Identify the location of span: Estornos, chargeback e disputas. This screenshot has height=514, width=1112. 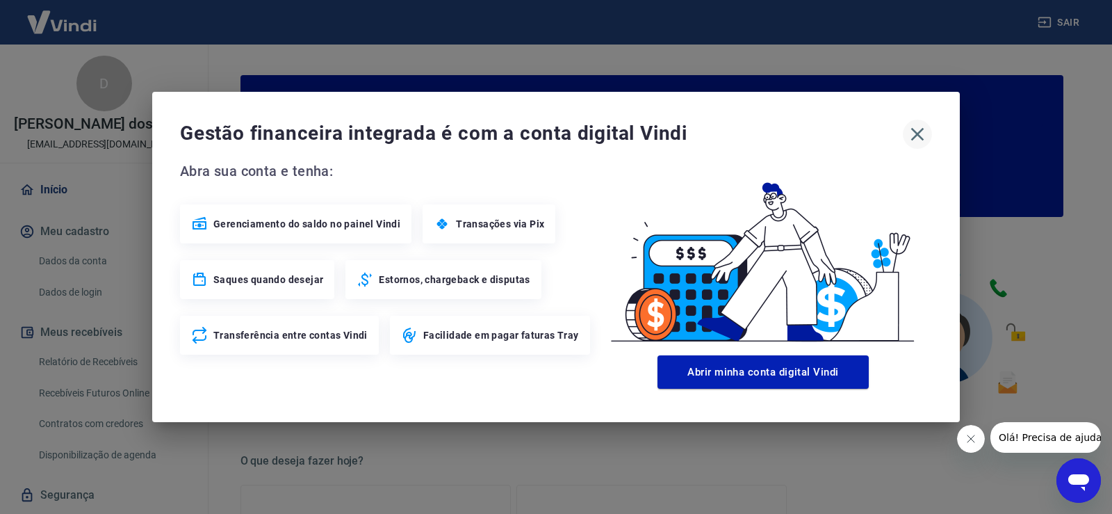
(454, 279).